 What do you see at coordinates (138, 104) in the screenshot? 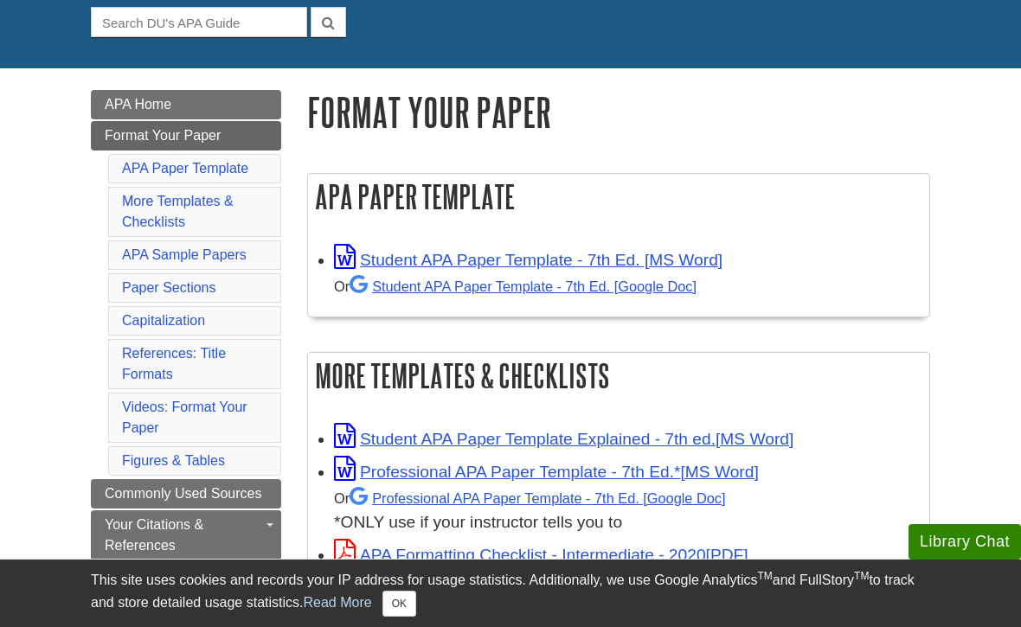
I see `span: APA Home` at bounding box center [138, 104].